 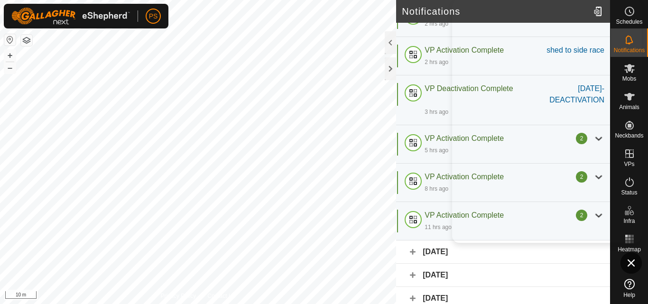 What do you see at coordinates (629, 295) in the screenshot?
I see `span: Help` at bounding box center [629, 295].